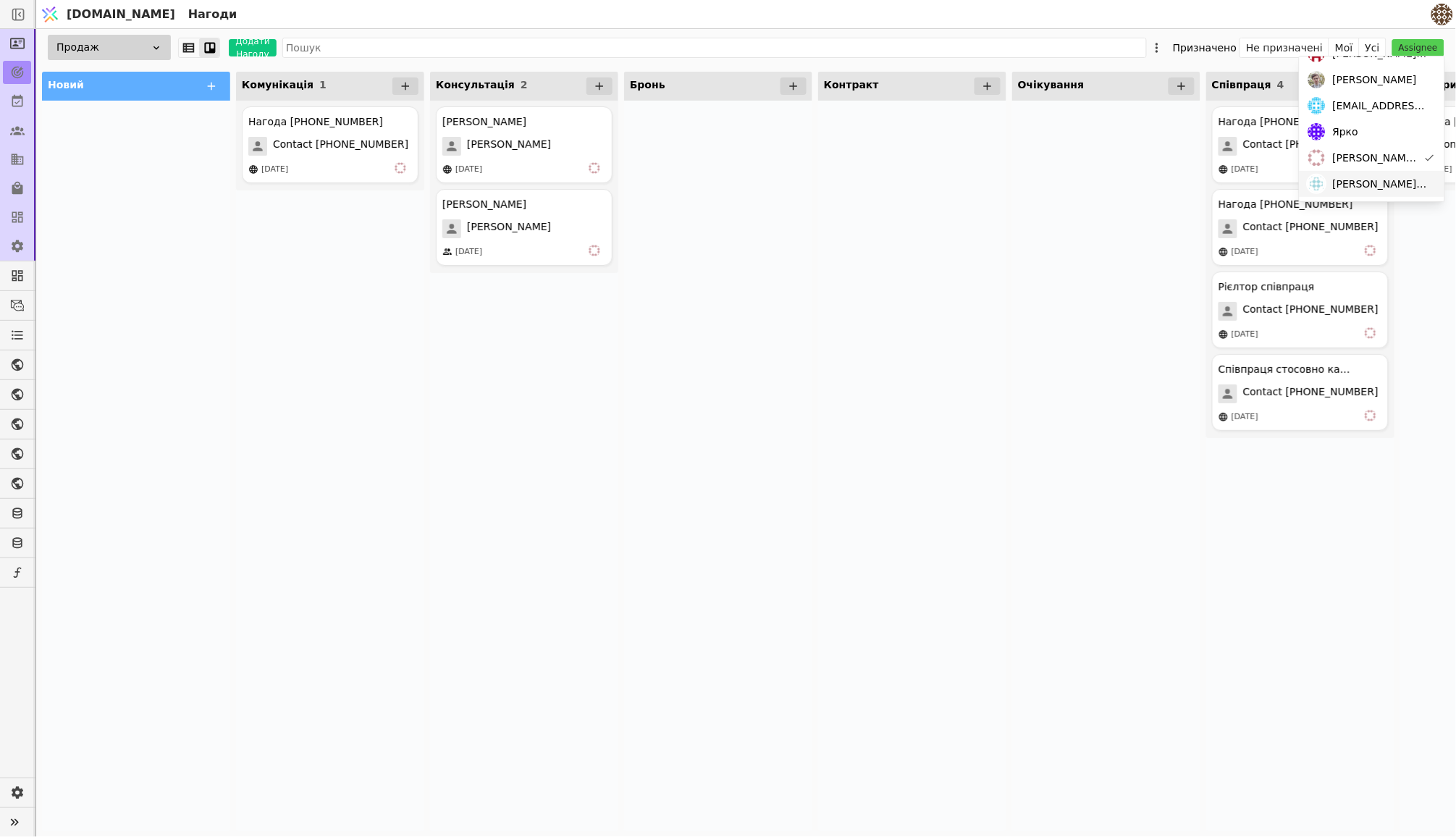 Image resolution: width=1456 pixels, height=837 pixels. I want to click on img: ok, so click(1318, 184).